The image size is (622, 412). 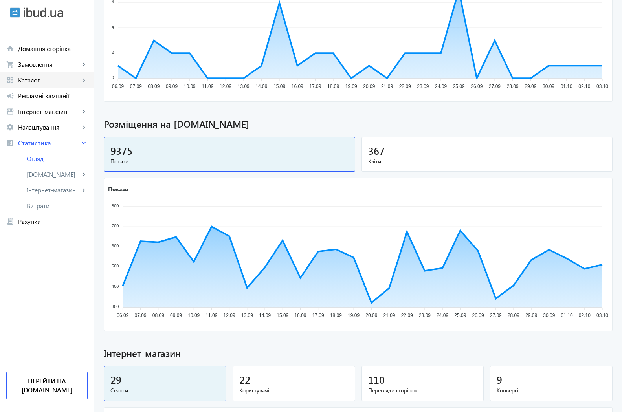 What do you see at coordinates (53, 222) in the screenshot?
I see `span: Рахунки` at bounding box center [53, 222].